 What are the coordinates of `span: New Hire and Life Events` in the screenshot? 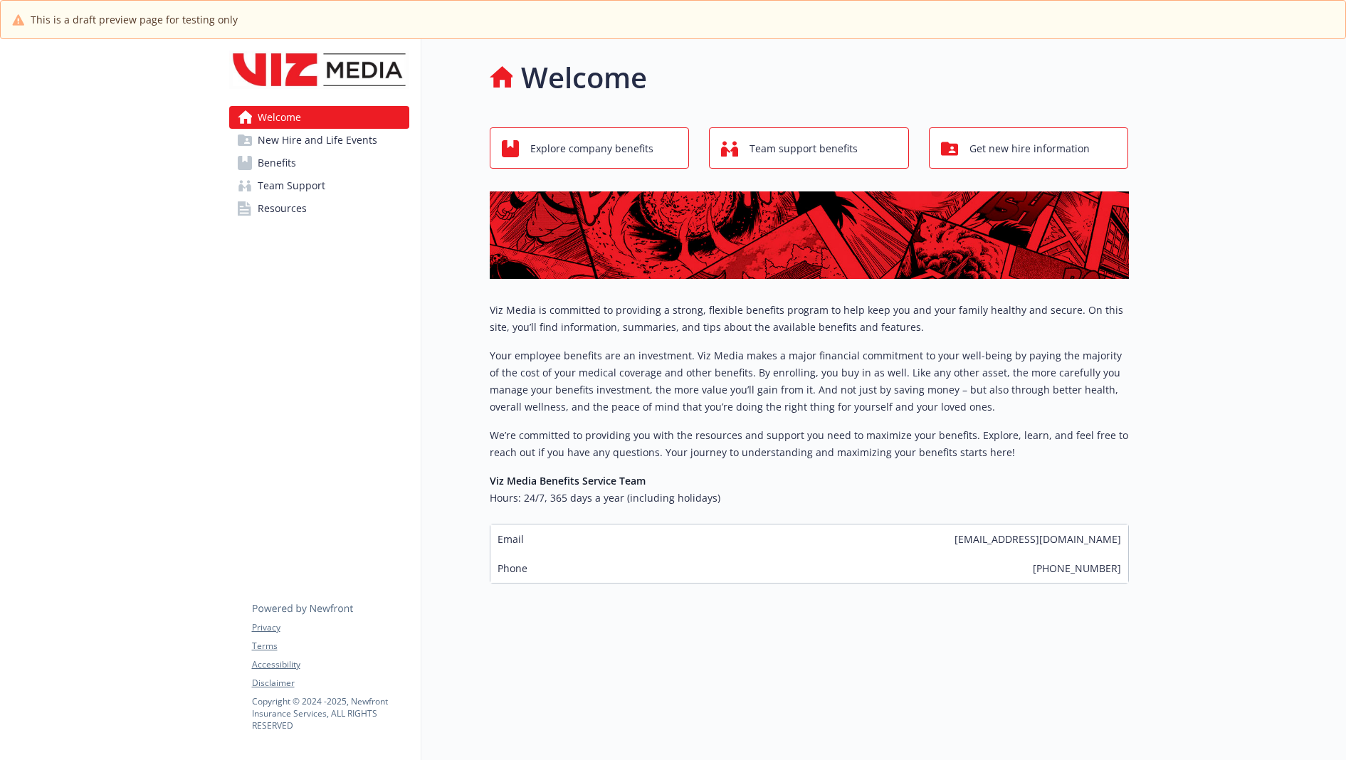 It's located at (317, 140).